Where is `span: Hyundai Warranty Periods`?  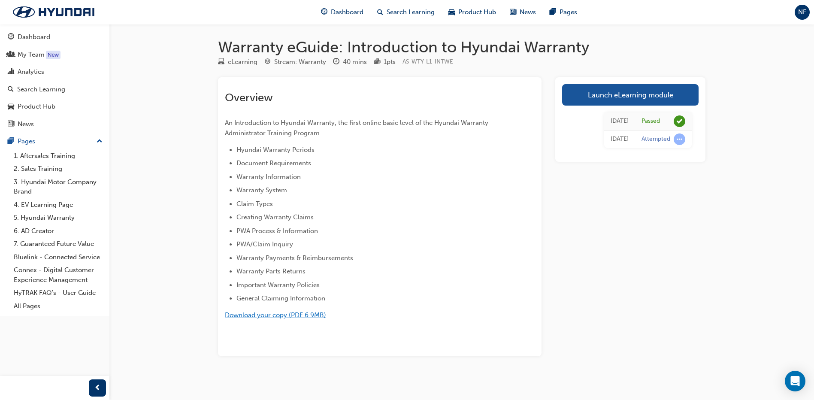
span: Hyundai Warranty Periods is located at coordinates (275, 150).